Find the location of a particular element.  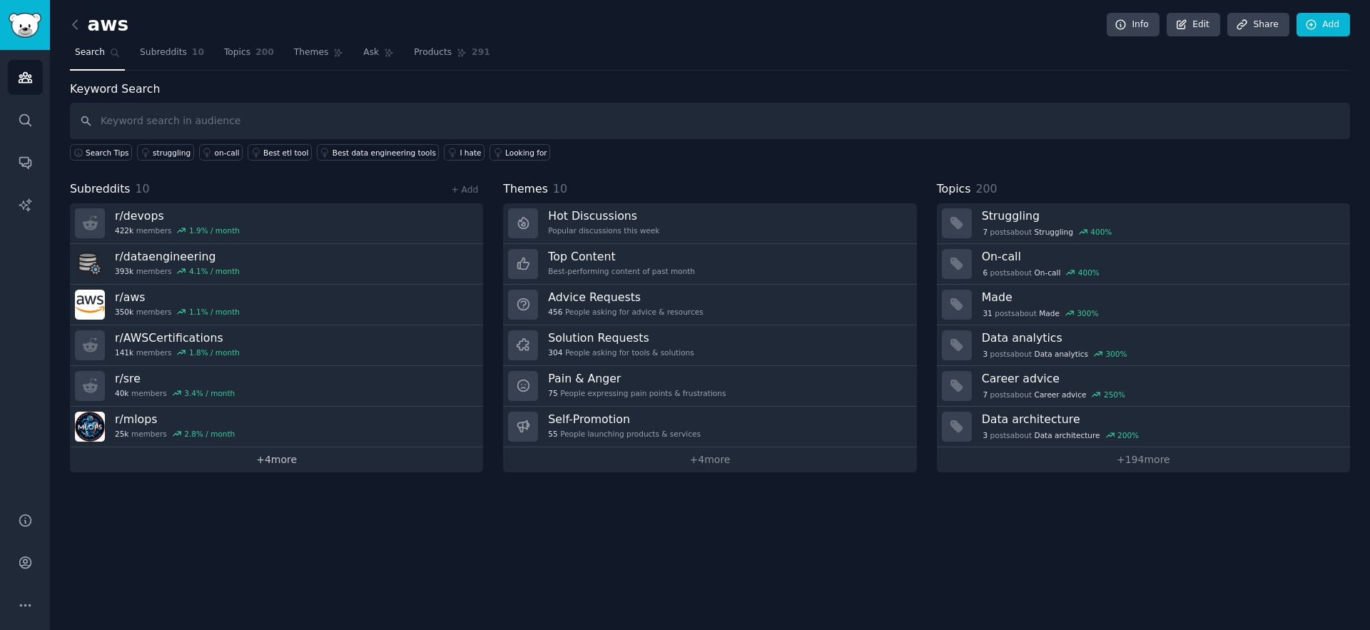

a: Data analytics3postsaboutData analytics300% is located at coordinates (1143, 345).